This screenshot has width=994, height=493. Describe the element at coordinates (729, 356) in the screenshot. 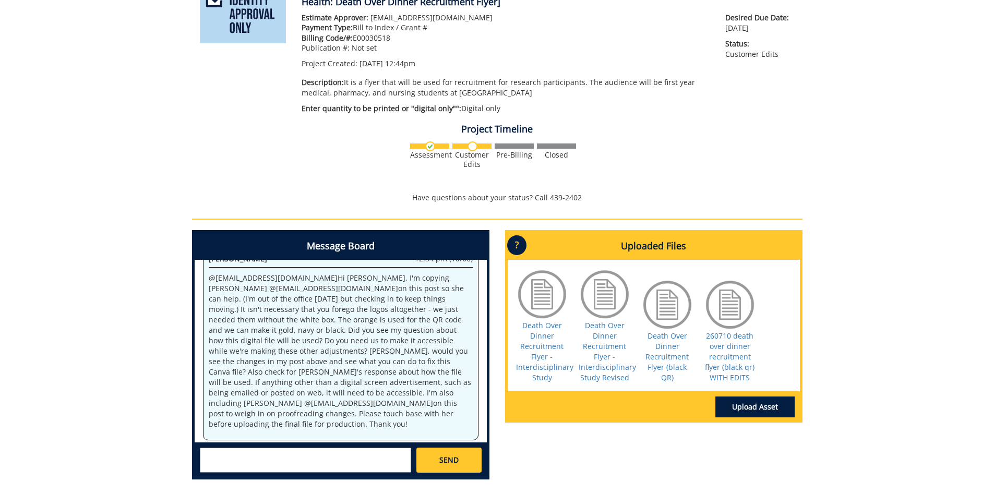

I see `a: 260710 death over dinner recruitment flyer (black qr) WITH EDITS` at that location.